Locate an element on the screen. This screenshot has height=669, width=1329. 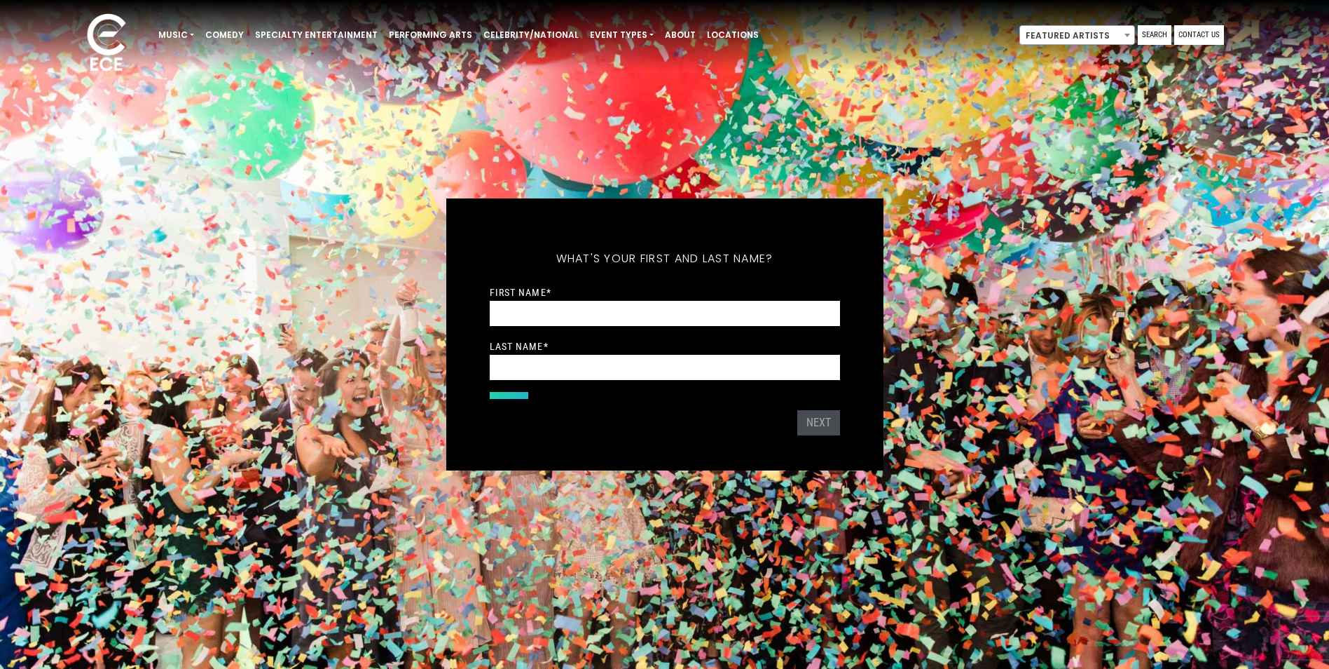
a: Specialty Entertainment is located at coordinates (316, 35).